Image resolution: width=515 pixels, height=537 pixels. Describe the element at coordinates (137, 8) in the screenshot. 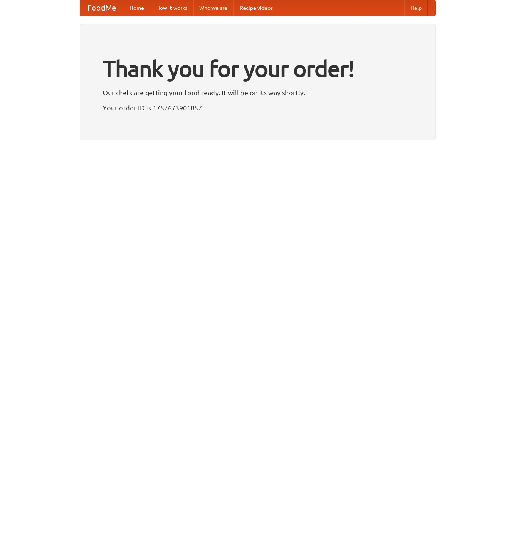

I see `a: Home` at that location.